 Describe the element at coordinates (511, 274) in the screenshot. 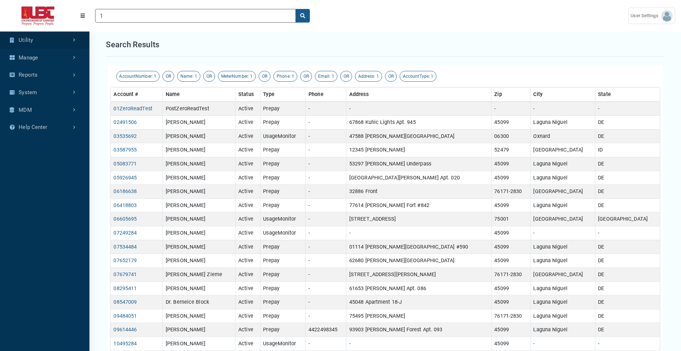

I see `td: 76171-2830` at that location.